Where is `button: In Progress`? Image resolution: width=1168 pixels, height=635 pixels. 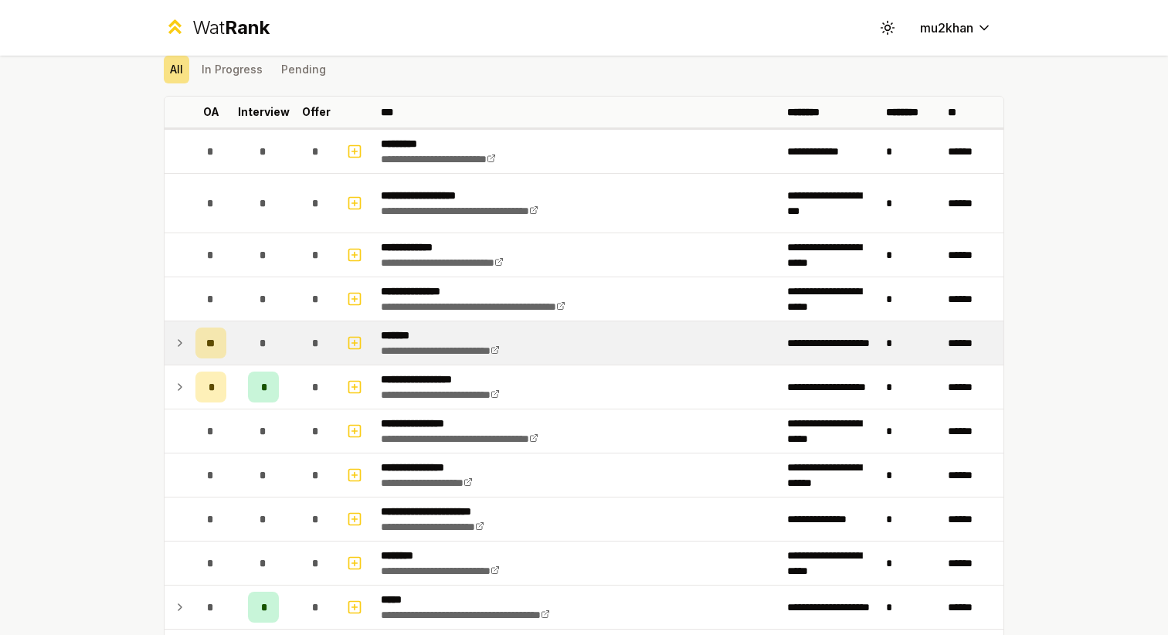 button: In Progress is located at coordinates (232, 70).